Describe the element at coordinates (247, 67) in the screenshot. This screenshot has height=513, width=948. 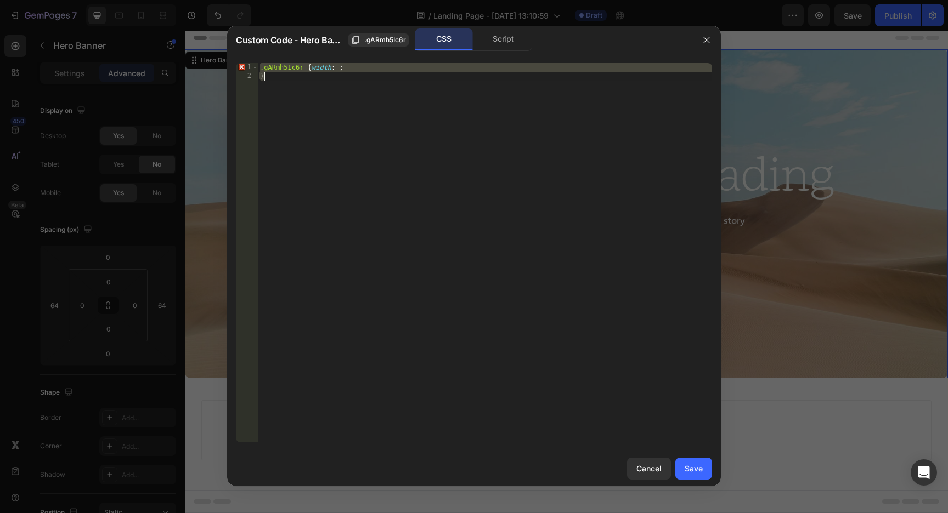
I see `div: 1` at that location.